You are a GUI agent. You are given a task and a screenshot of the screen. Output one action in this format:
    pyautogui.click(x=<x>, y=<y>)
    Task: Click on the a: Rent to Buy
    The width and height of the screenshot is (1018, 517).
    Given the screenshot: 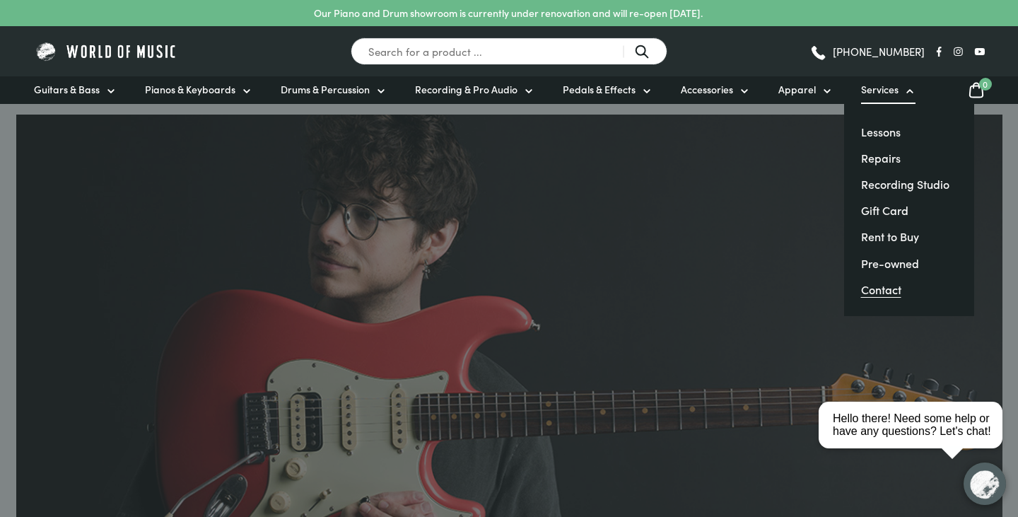 What is the action you would take?
    pyautogui.click(x=890, y=236)
    